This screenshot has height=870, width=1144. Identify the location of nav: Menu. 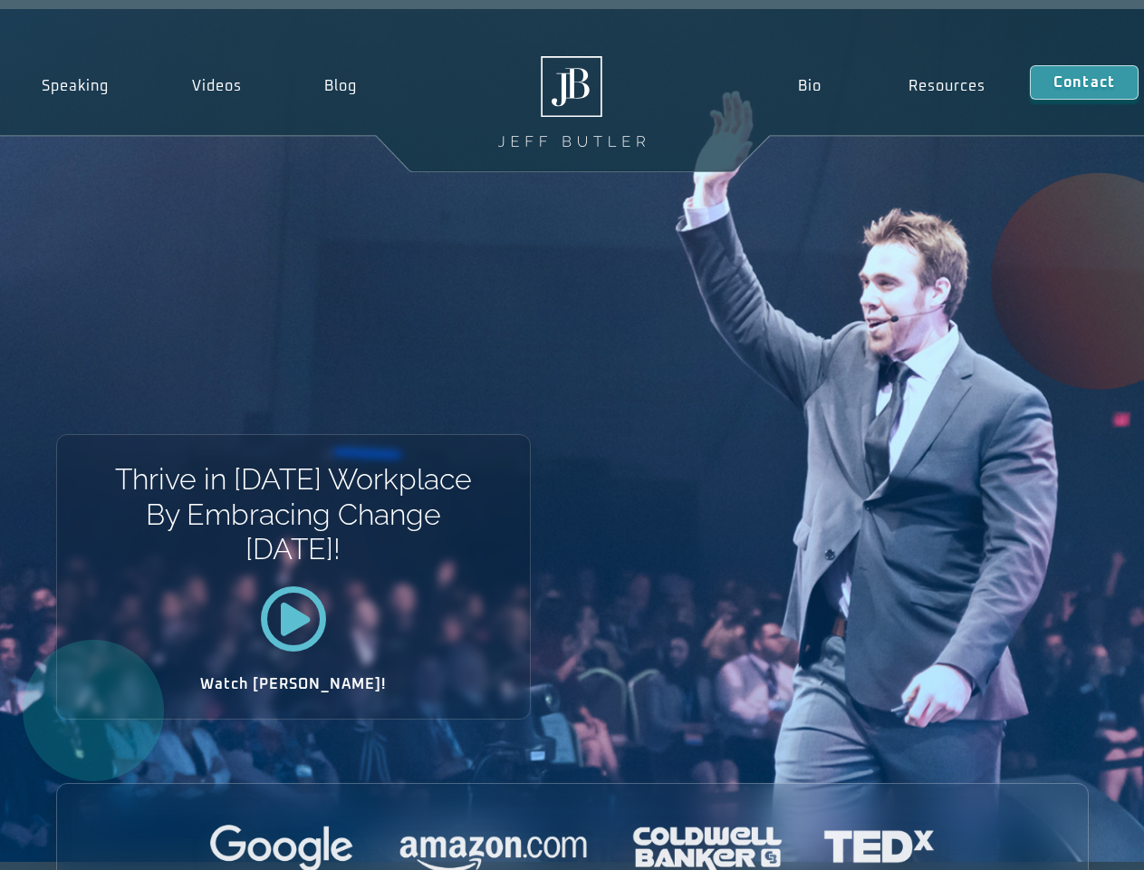
(891, 86).